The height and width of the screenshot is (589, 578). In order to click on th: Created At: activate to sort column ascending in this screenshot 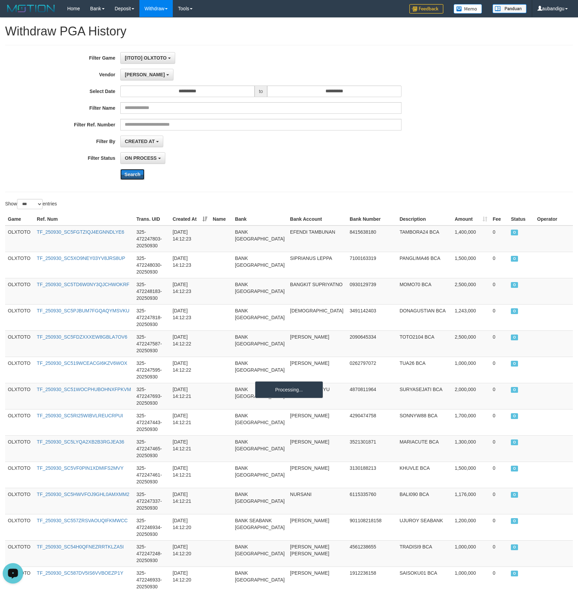, I will do `click(190, 219)`.